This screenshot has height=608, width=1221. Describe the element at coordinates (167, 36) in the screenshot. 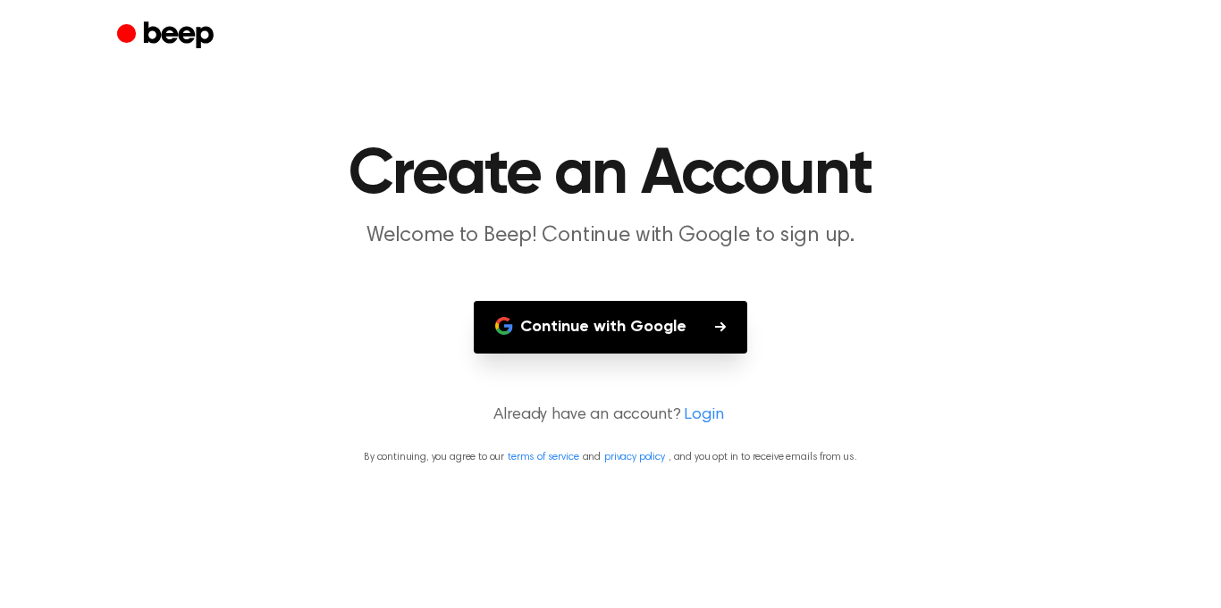

I see `a: Beep` at that location.